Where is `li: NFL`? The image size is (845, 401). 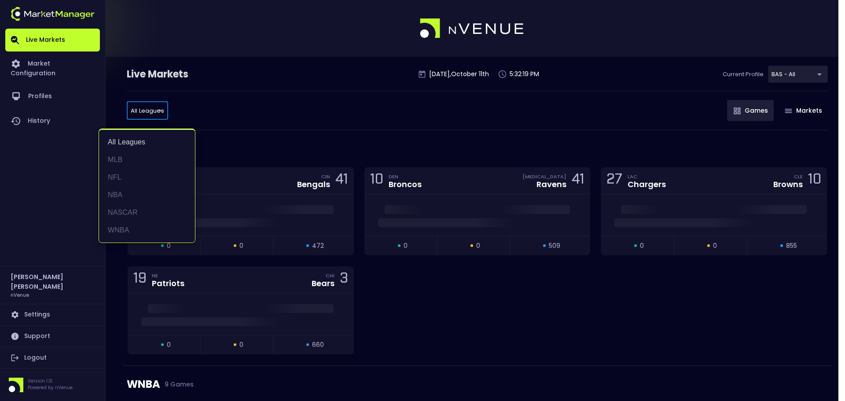 li: NFL is located at coordinates (147, 177).